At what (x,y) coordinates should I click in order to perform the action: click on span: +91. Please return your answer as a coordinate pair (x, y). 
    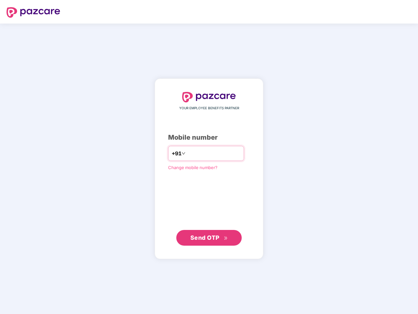
    Looking at the image, I should click on (177, 154).